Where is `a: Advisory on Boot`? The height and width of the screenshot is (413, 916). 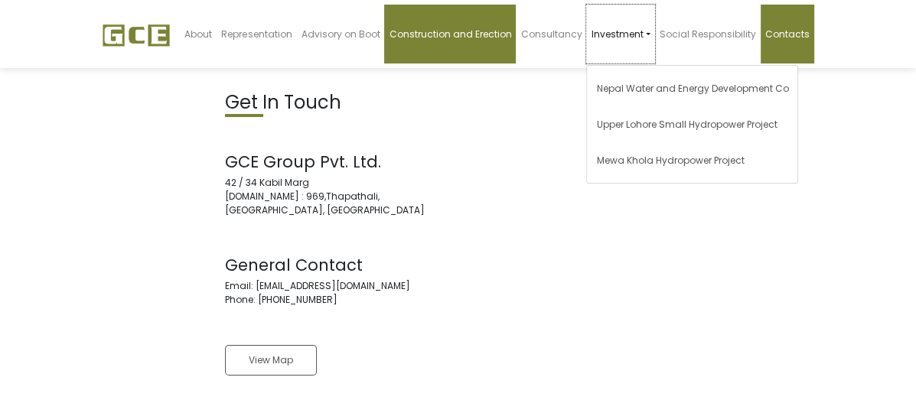 a: Advisory on Boot is located at coordinates (340, 34).